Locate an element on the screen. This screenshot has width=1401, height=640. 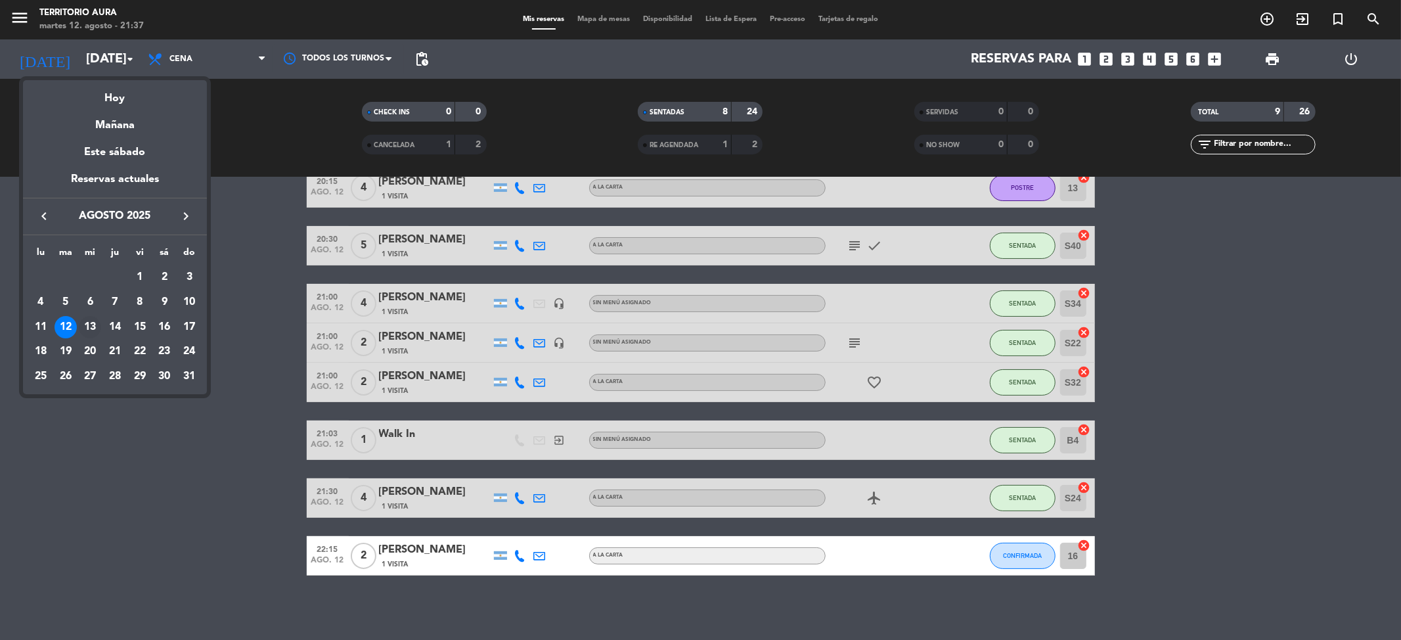
div: 23 is located at coordinates (164, 352).